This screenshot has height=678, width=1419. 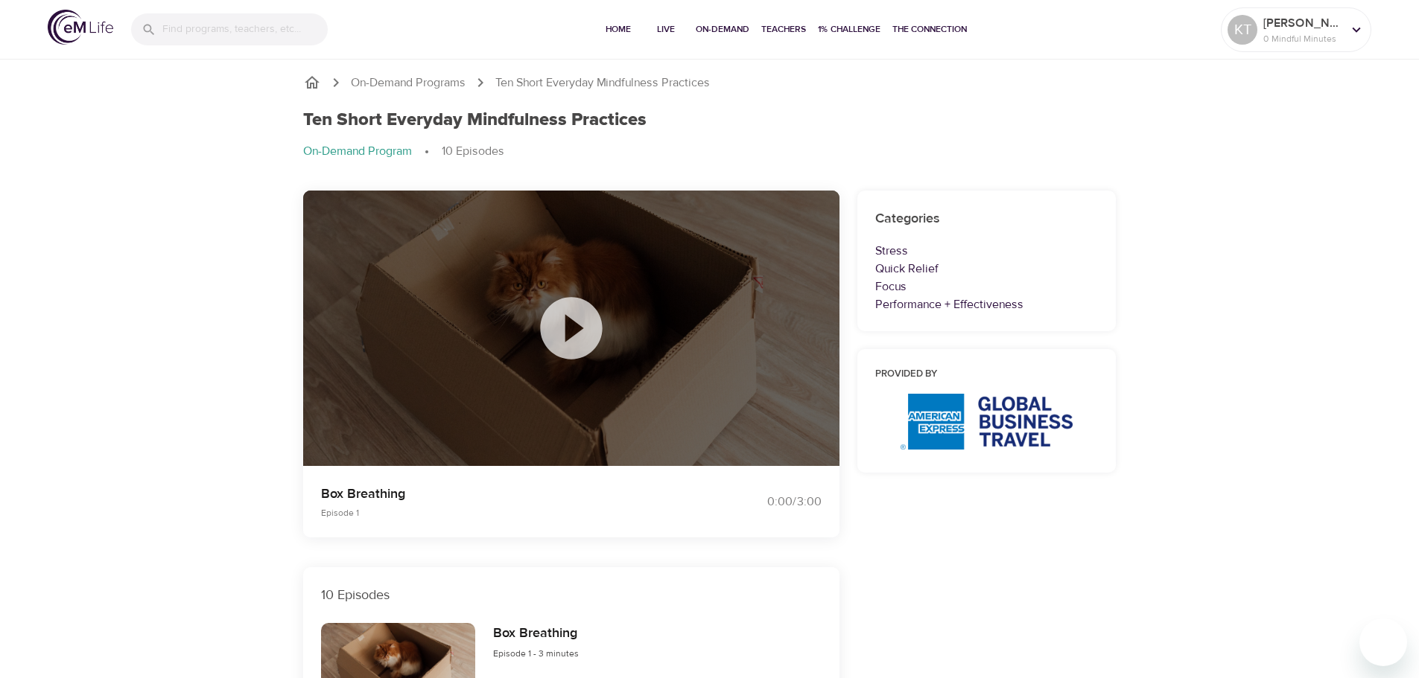 What do you see at coordinates (783, 29) in the screenshot?
I see `span: Teachers` at bounding box center [783, 29].